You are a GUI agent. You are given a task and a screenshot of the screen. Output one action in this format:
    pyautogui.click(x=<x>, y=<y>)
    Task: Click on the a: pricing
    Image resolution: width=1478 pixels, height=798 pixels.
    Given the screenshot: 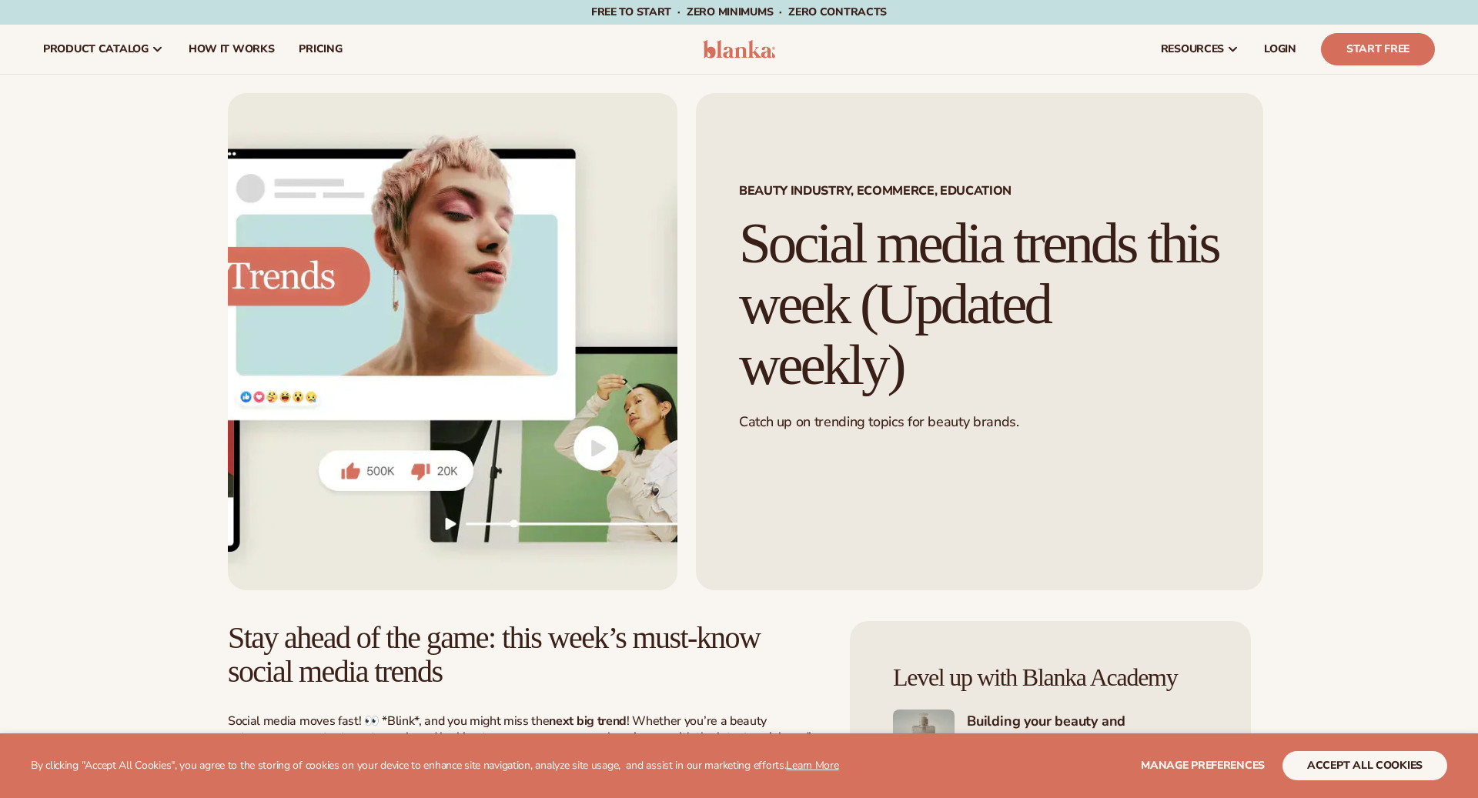 What is the action you would take?
    pyautogui.click(x=320, y=49)
    